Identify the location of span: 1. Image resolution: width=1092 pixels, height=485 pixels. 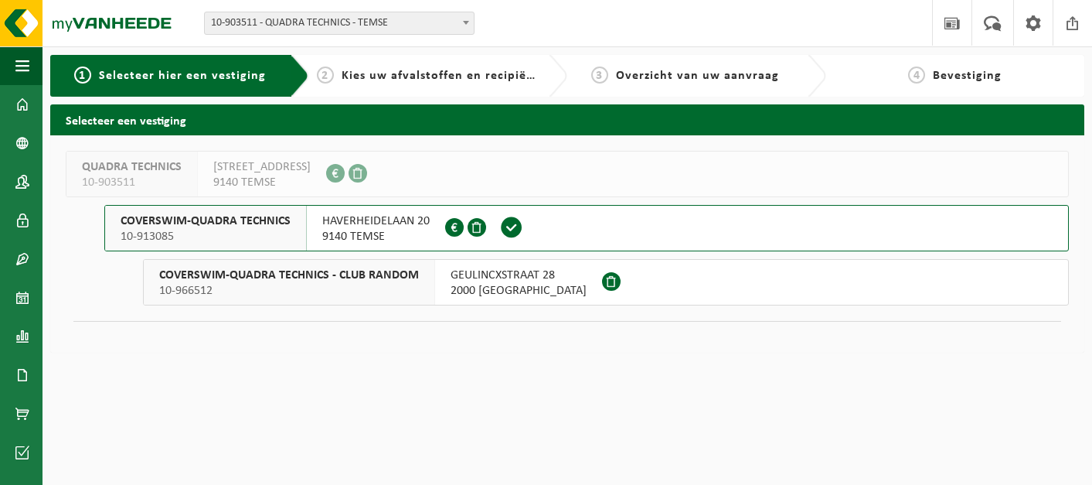
(83, 75).